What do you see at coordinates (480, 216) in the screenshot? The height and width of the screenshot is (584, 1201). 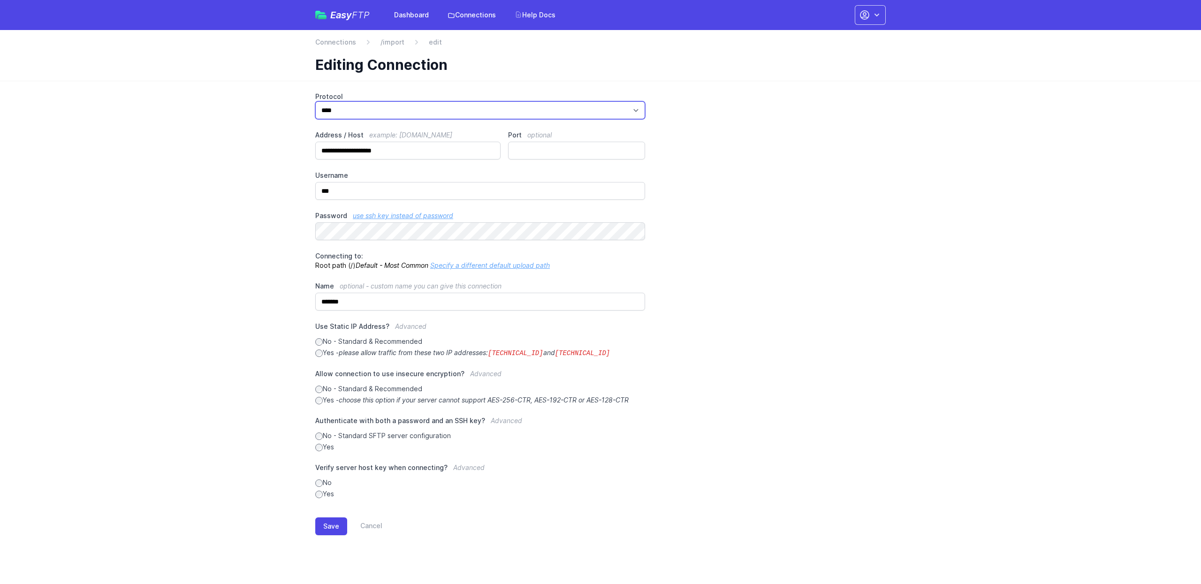 I see `label: Password` at bounding box center [480, 216].